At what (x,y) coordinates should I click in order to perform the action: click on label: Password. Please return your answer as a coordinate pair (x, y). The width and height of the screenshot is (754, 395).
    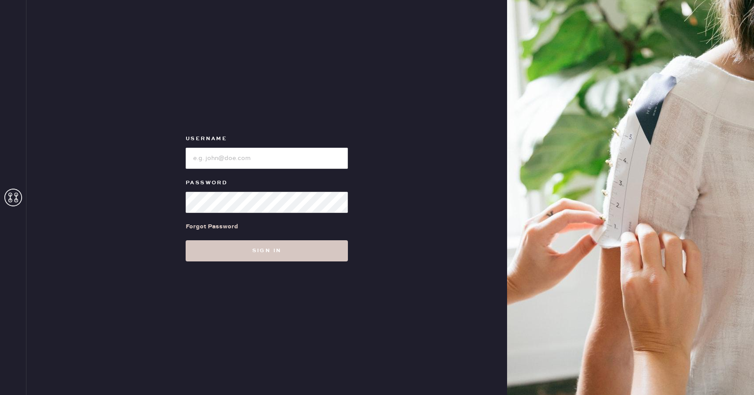
    Looking at the image, I should click on (267, 183).